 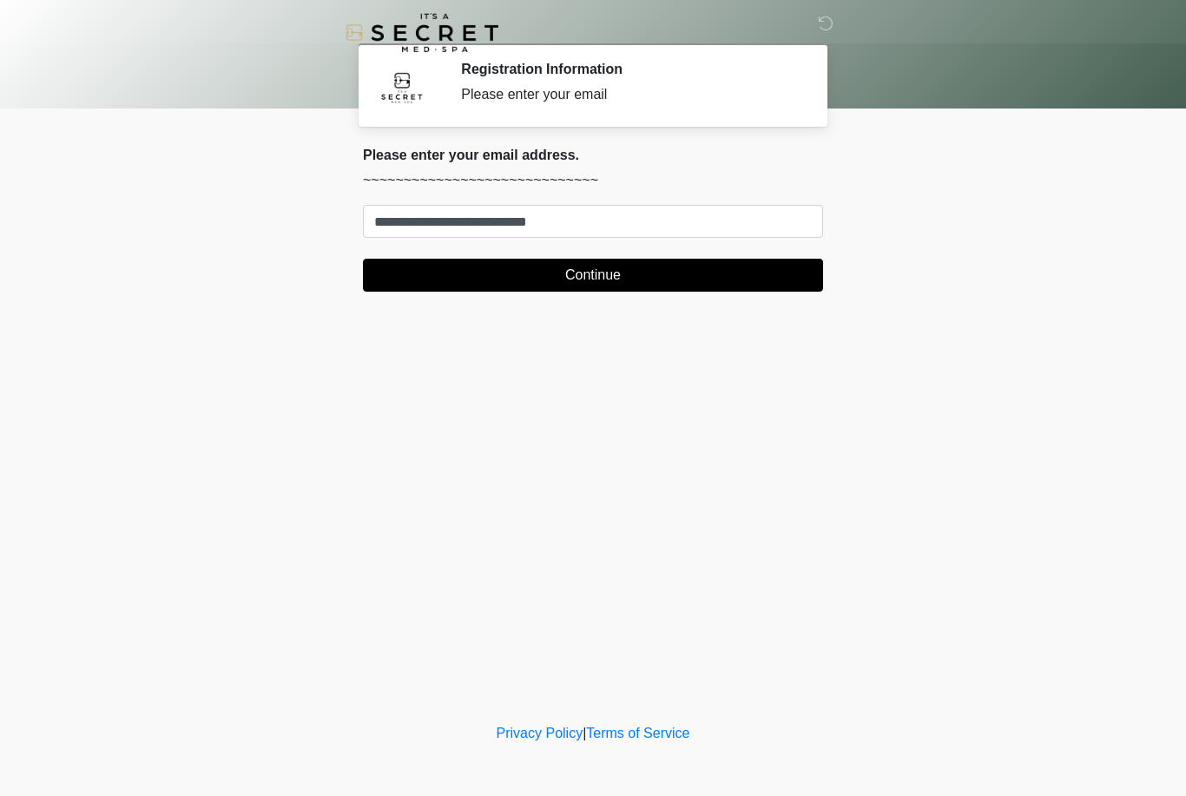 I want to click on h2: Please enter your email address., so click(x=593, y=155).